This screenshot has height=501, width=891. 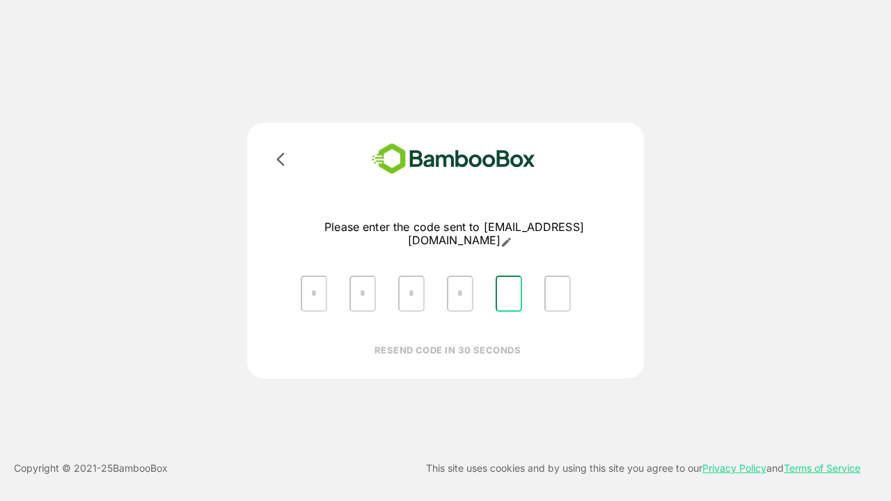 What do you see at coordinates (460, 294) in the screenshot?
I see `input: Please enter OTP character 4` at bounding box center [460, 294].